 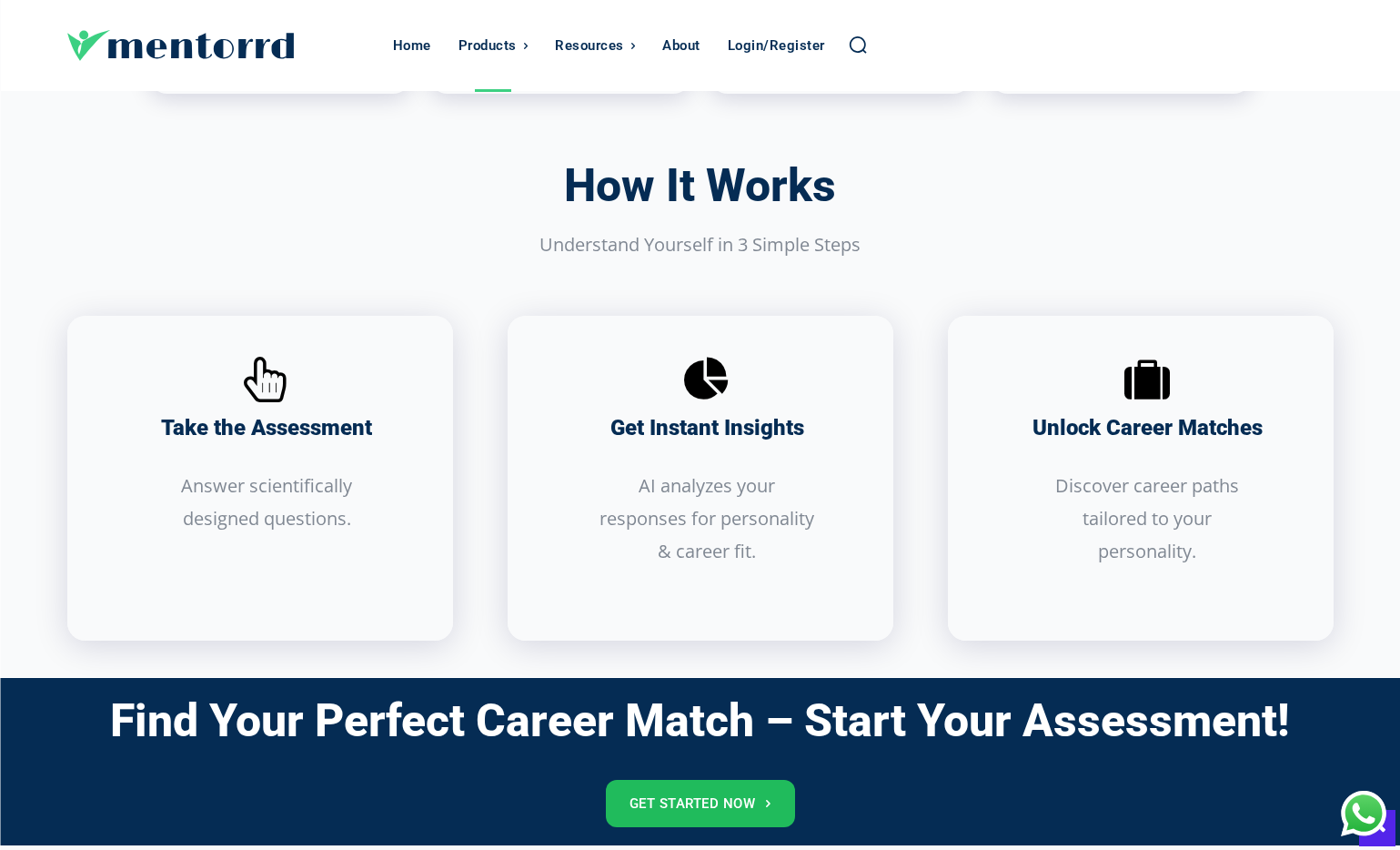 What do you see at coordinates (700, 186) in the screenshot?
I see `h3: How It Works` at bounding box center [700, 186].